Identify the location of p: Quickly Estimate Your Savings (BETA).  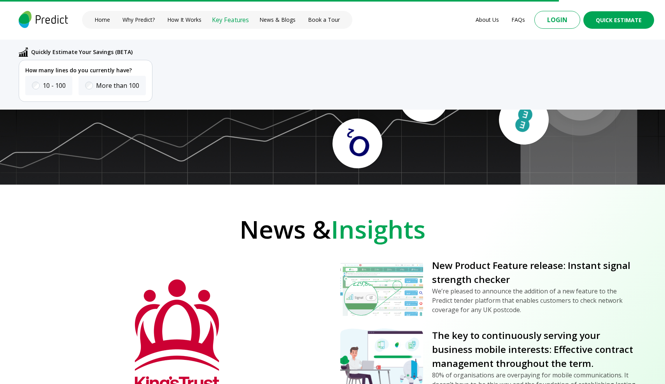
(82, 52).